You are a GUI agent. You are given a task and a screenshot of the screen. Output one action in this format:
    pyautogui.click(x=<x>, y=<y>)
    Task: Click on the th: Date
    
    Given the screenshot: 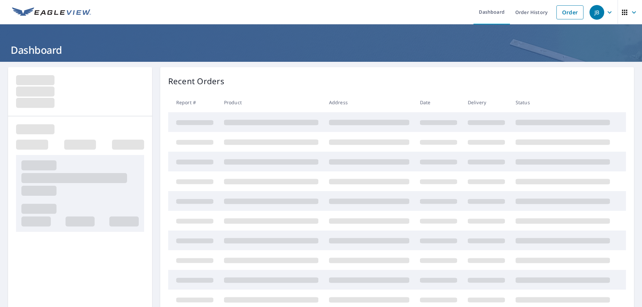 What is the action you would take?
    pyautogui.click(x=438, y=102)
    